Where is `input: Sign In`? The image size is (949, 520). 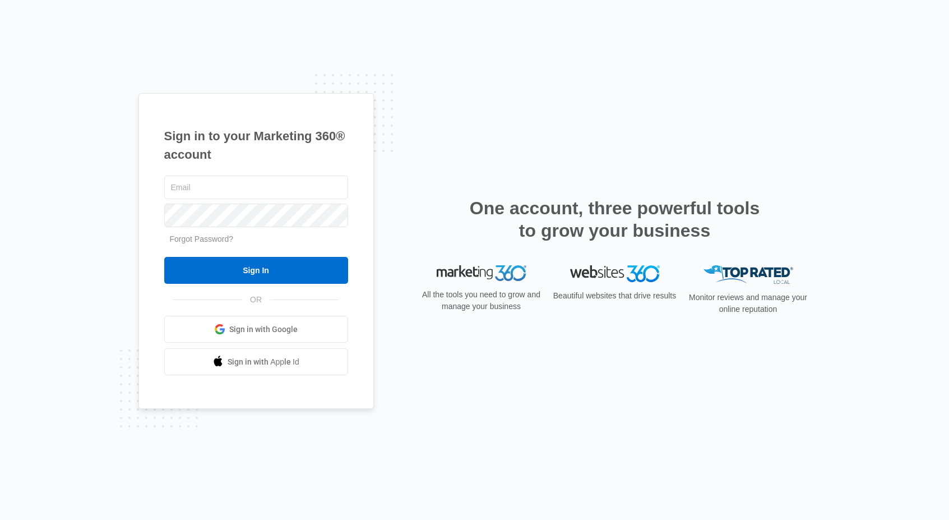
input: Sign In is located at coordinates (256, 270).